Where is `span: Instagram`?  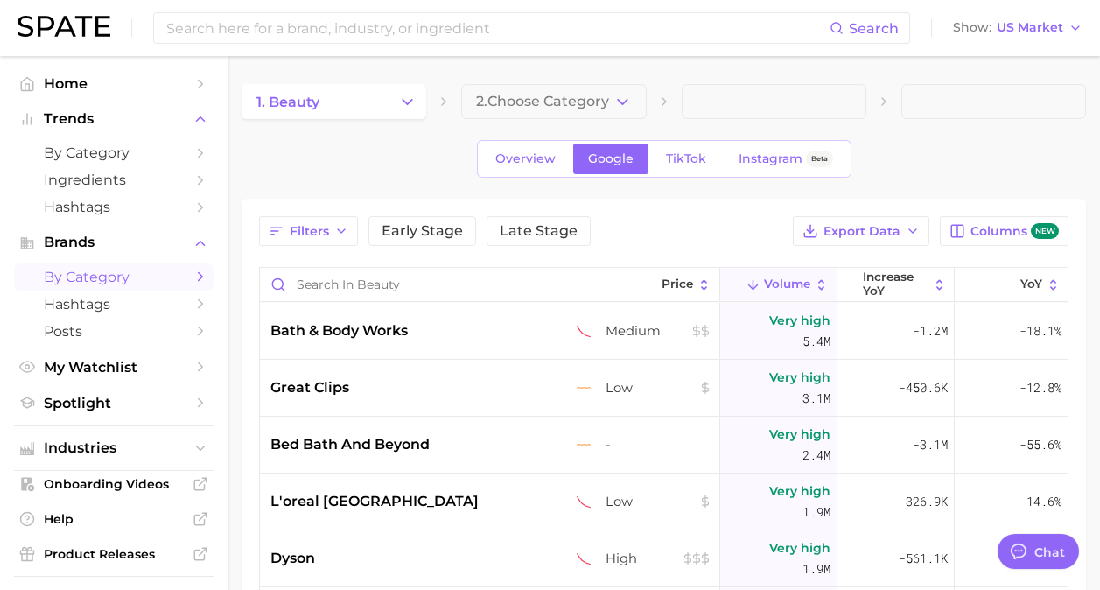 span: Instagram is located at coordinates (770, 158).